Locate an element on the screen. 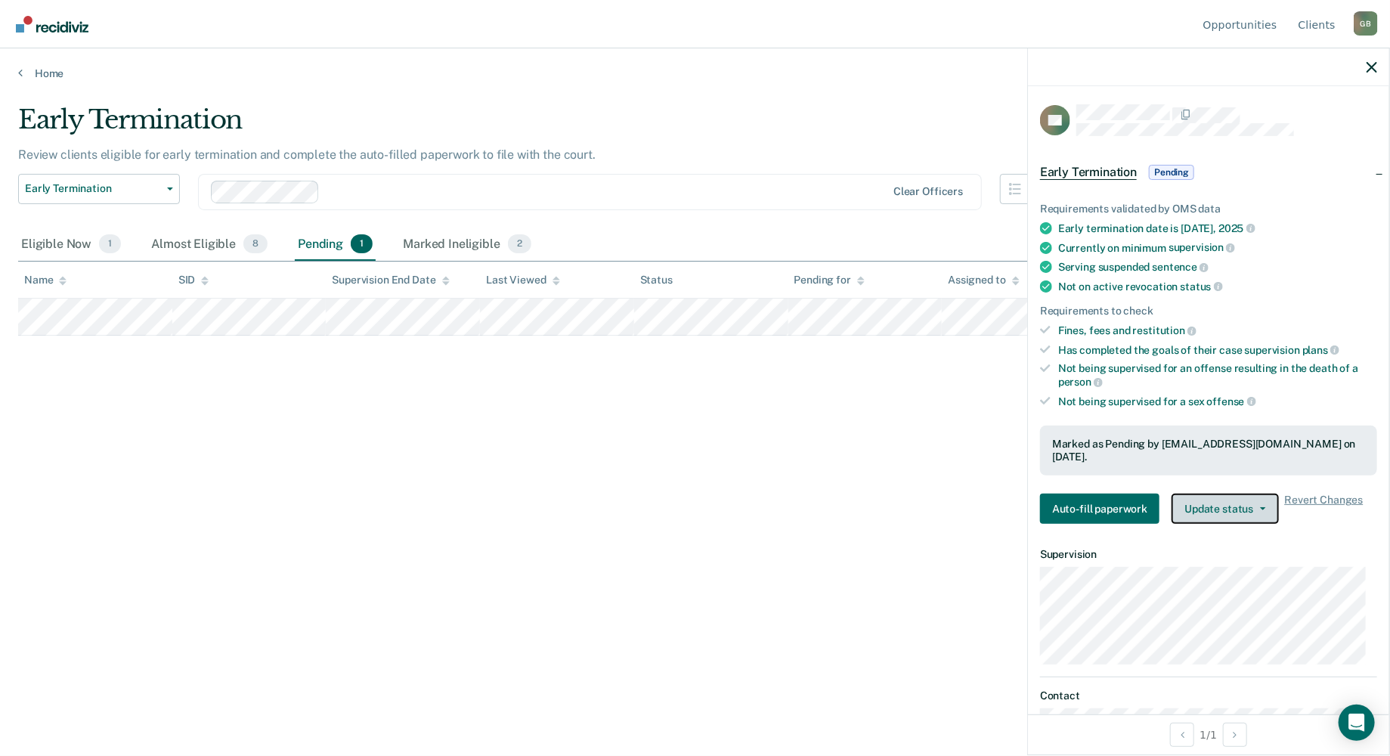 The width and height of the screenshot is (1390, 756). div: Open Intercom Messenger is located at coordinates (1357, 723).